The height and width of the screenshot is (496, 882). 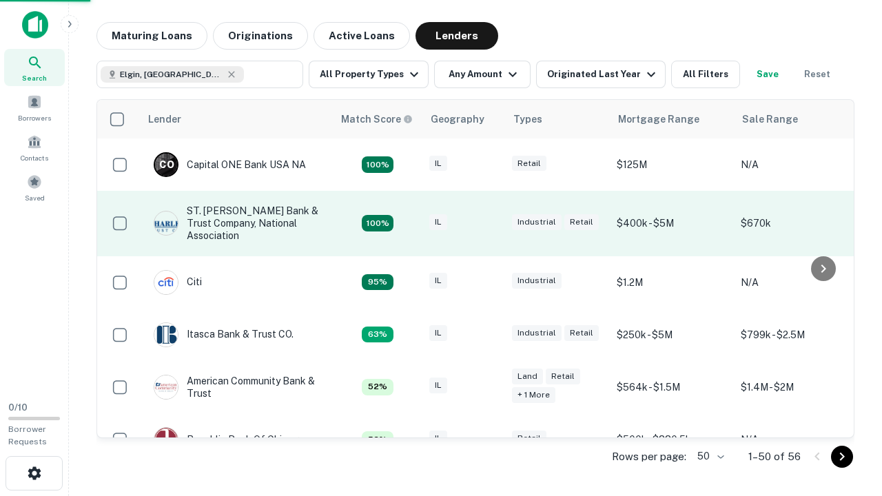 I want to click on div: Contacts, so click(x=34, y=147).